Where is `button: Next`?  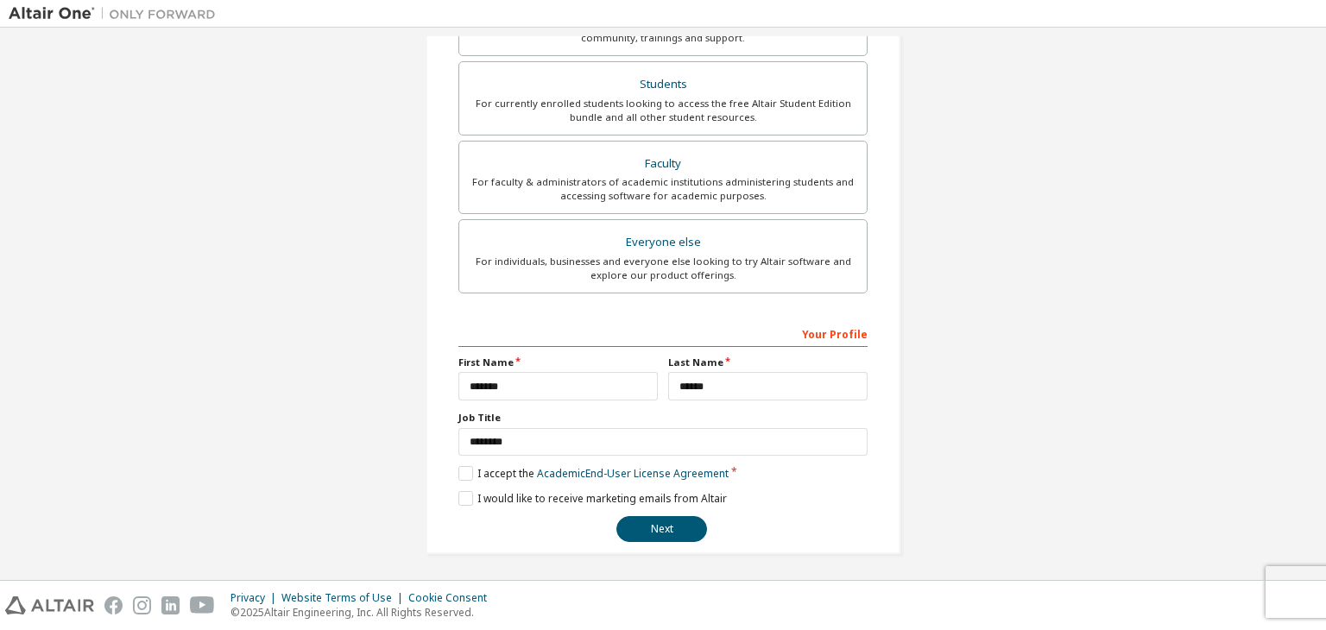
button: Next is located at coordinates (661, 529).